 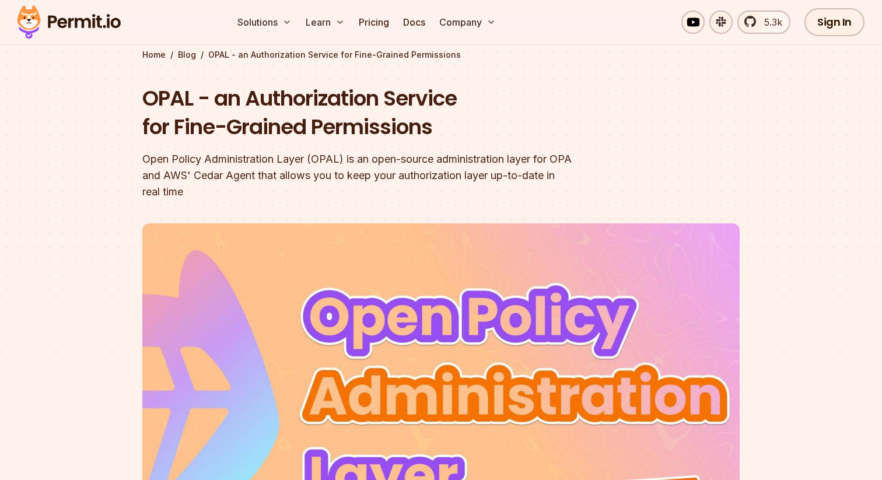 I want to click on a: 5.3k, so click(x=764, y=22).